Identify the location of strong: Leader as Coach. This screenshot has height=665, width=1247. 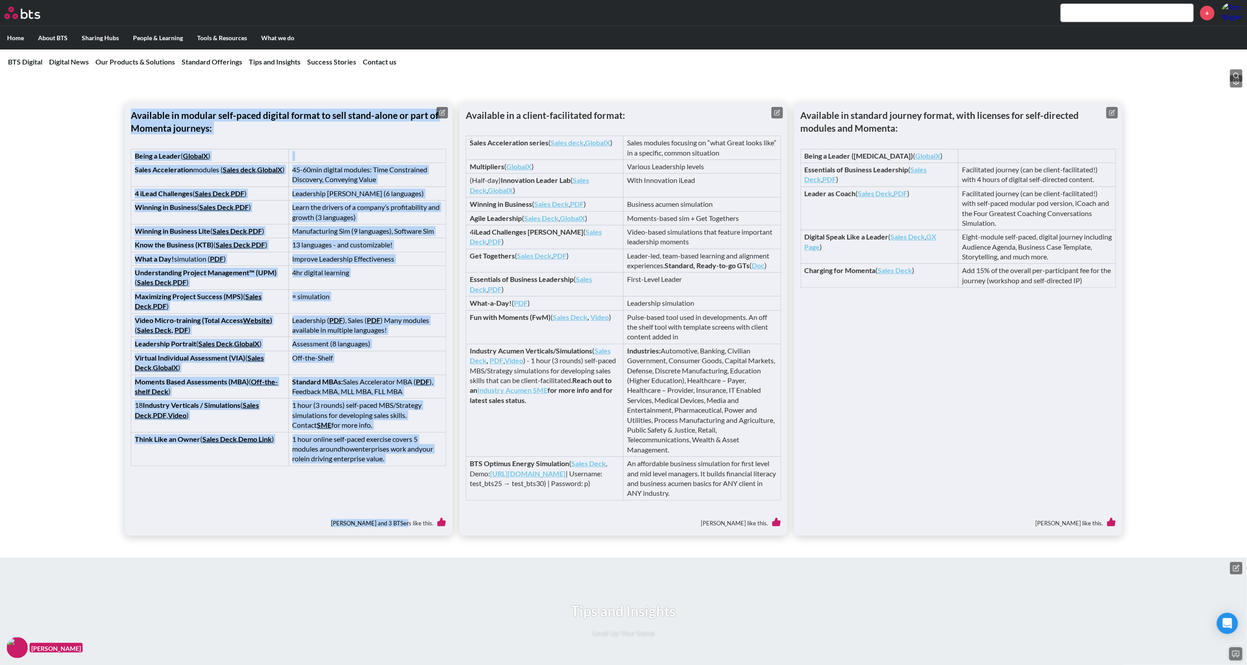
(830, 193).